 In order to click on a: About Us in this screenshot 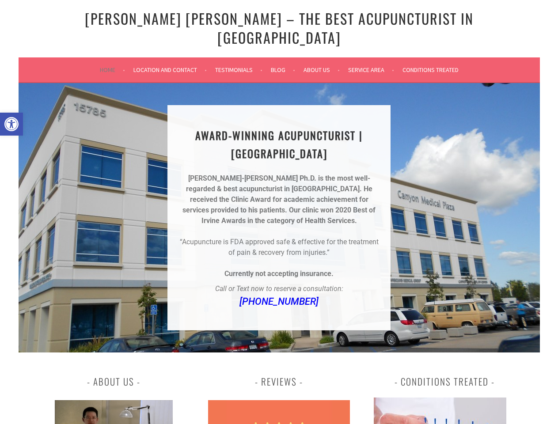, I will do `click(321, 70)`.